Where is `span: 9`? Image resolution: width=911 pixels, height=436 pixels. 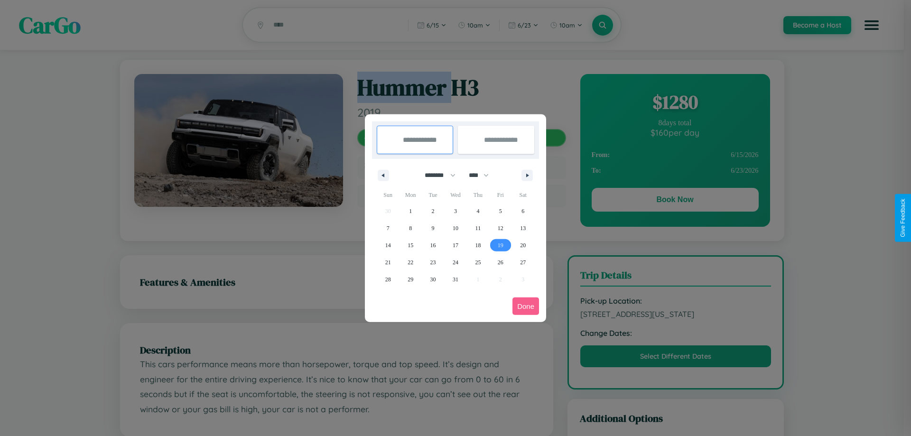 span: 9 is located at coordinates (433, 228).